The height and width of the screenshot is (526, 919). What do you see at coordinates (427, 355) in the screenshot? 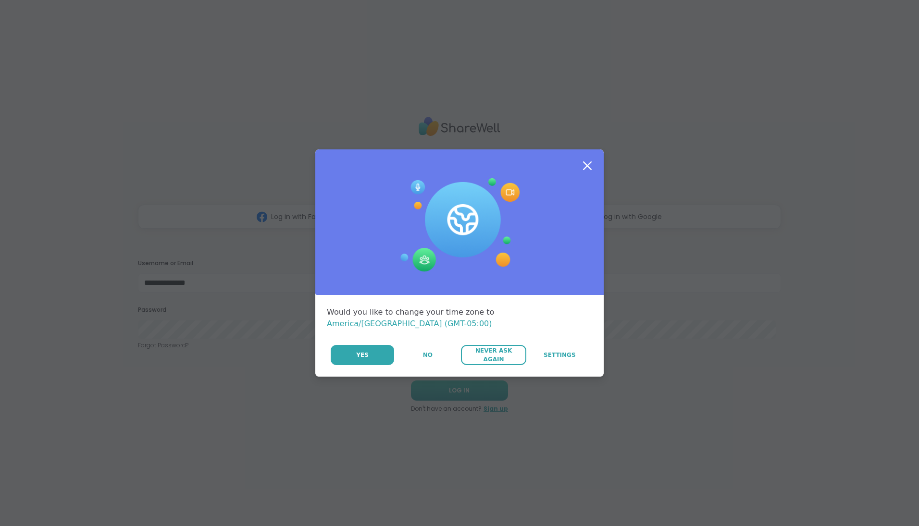
I see `button: No` at bounding box center [427, 355].